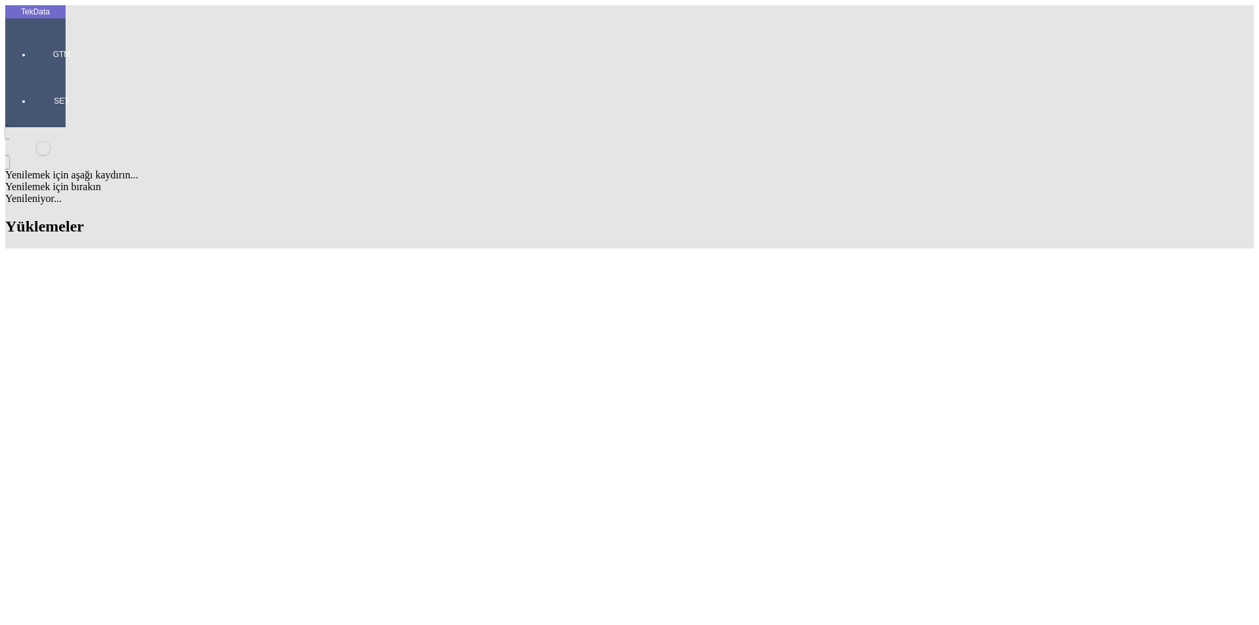 The width and height of the screenshot is (1259, 625). Describe the element at coordinates (629, 199) in the screenshot. I see `div: Yenileniyor...` at that location.